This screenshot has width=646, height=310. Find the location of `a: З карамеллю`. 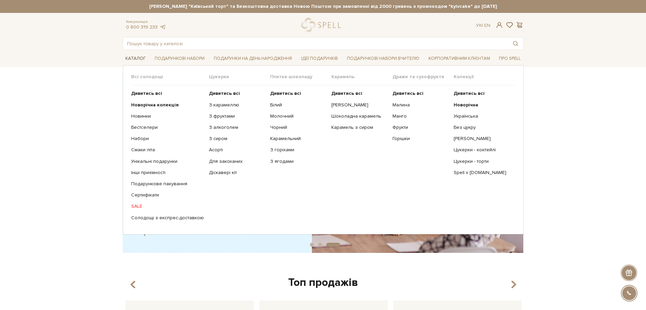

a: З карамеллю is located at coordinates (237, 105).